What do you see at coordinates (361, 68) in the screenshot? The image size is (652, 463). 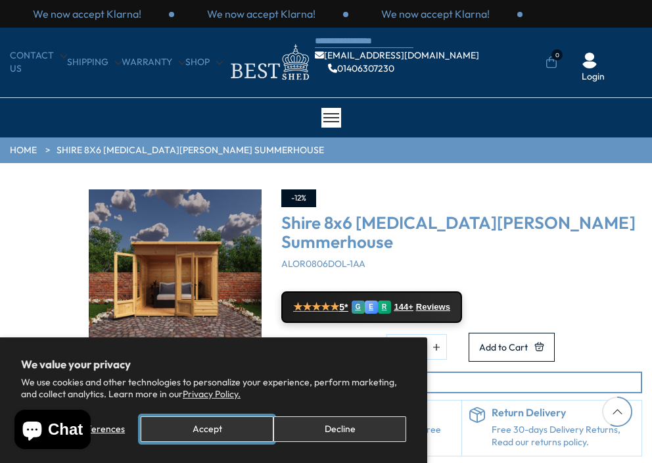 I see `a: 01406307230` at bounding box center [361, 68].